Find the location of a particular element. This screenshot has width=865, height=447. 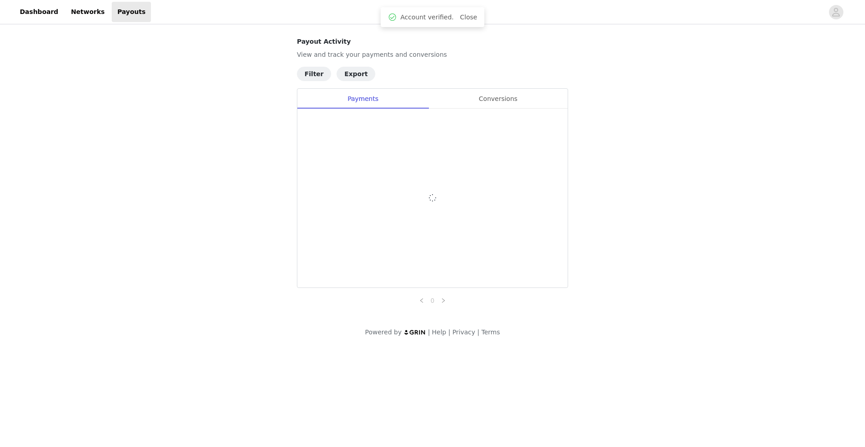

a: Close is located at coordinates (468, 17).